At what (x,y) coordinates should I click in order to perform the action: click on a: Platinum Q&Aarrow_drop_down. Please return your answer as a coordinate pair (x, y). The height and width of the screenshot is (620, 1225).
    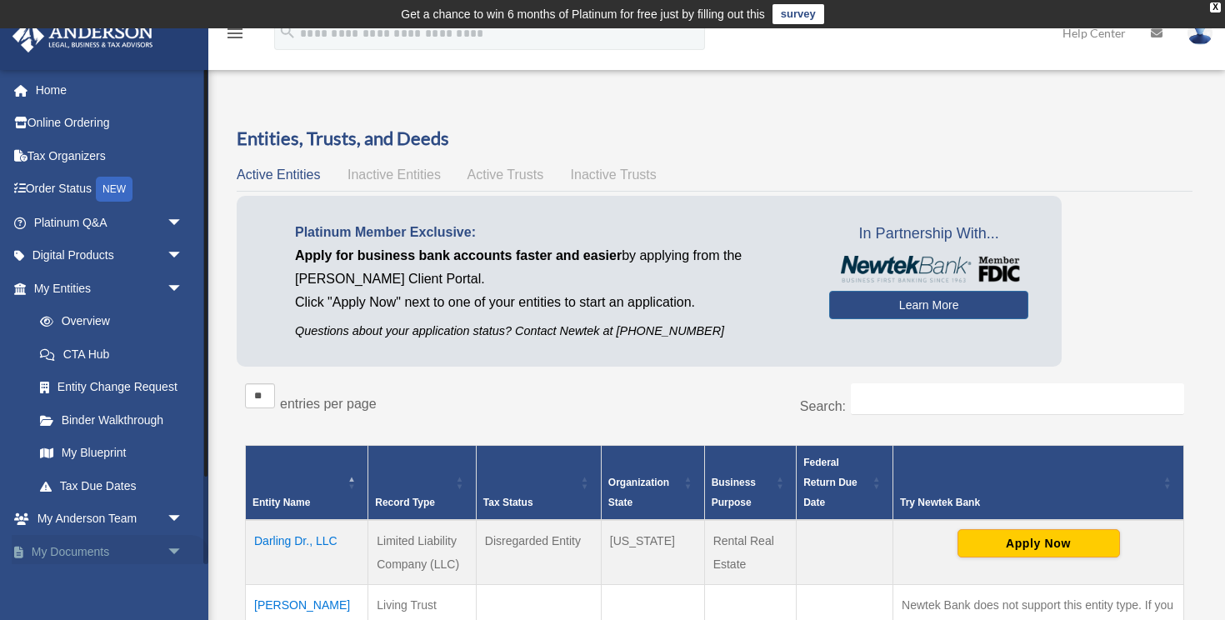
    Looking at the image, I should click on (110, 222).